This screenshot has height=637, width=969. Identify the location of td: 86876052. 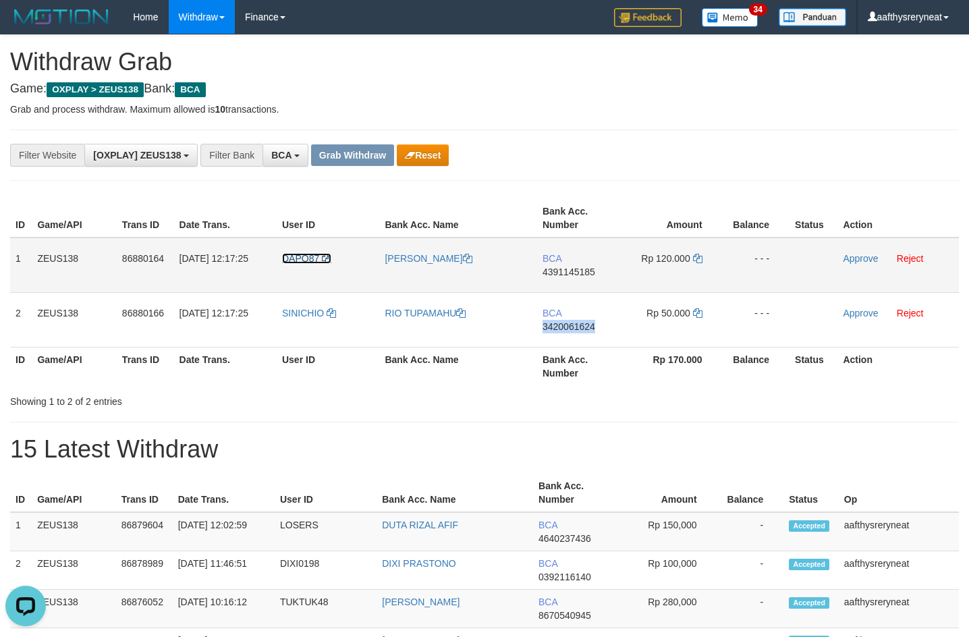
(144, 608).